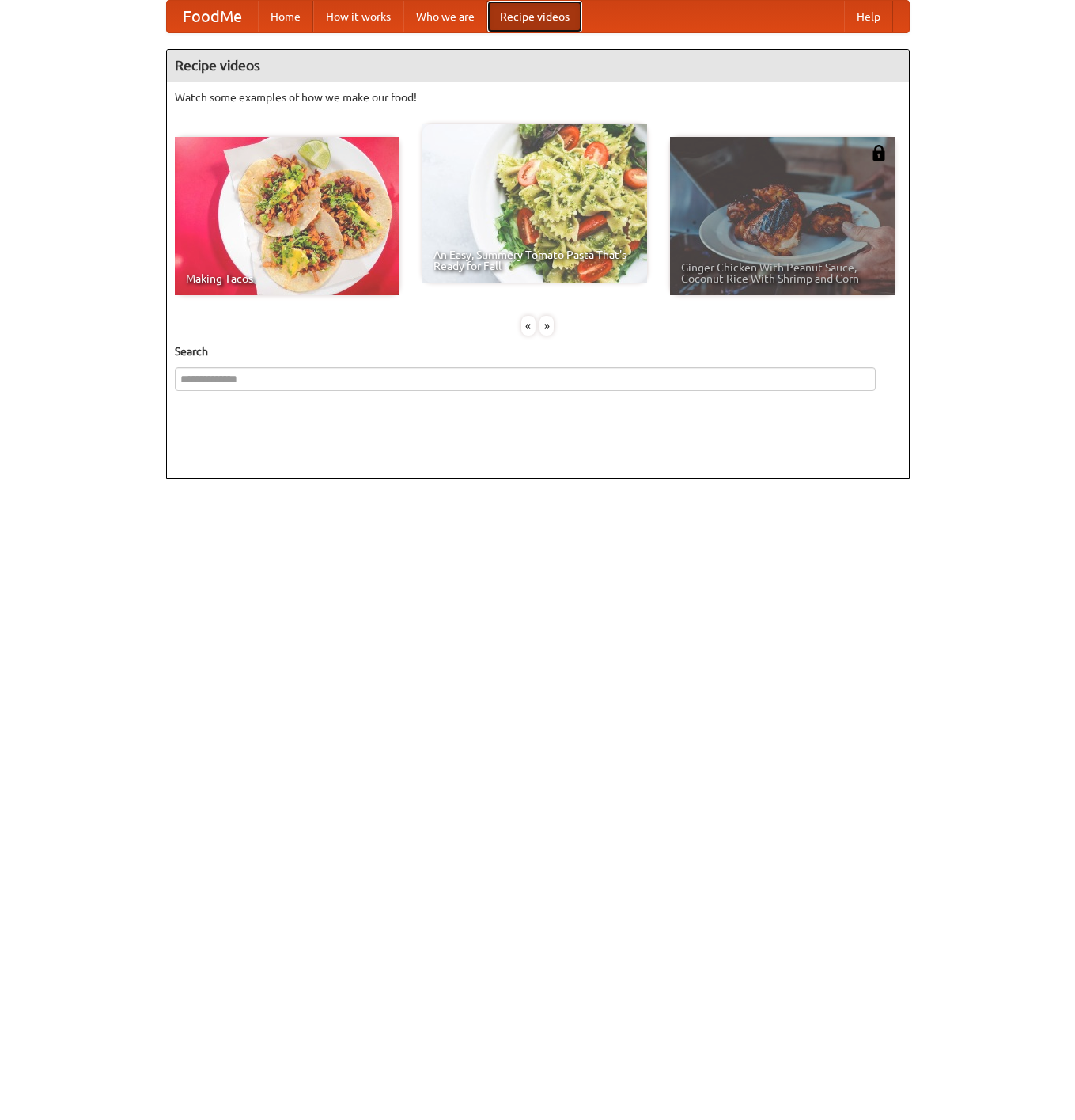 This screenshot has width=1075, height=1120. I want to click on a: How it works, so click(358, 17).